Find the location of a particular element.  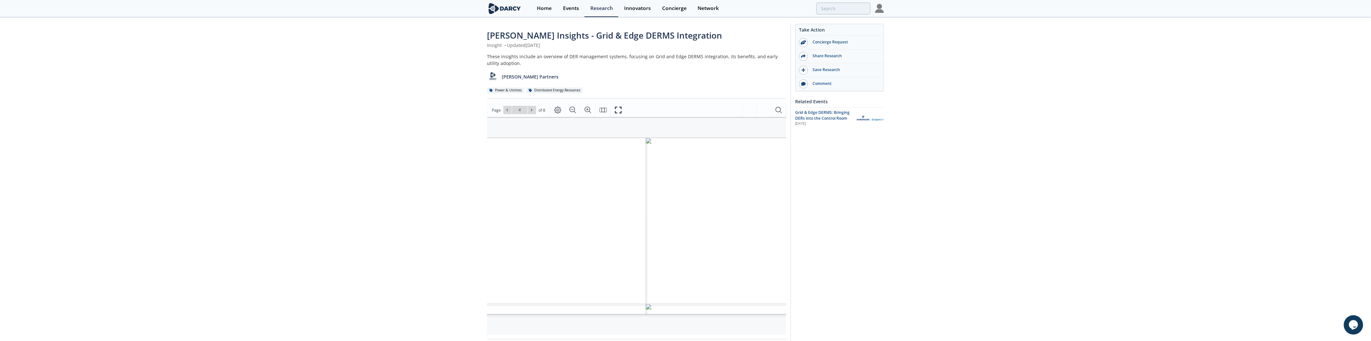

div: These insights include an overview of DER management systems, focusing on Grid and Edge DERMS int... is located at coordinates (637, 60).